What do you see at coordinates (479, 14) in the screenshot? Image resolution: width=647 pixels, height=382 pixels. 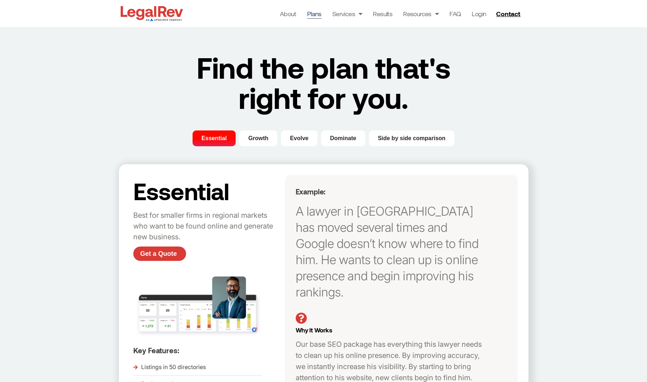 I see `a: Login` at bounding box center [479, 14].